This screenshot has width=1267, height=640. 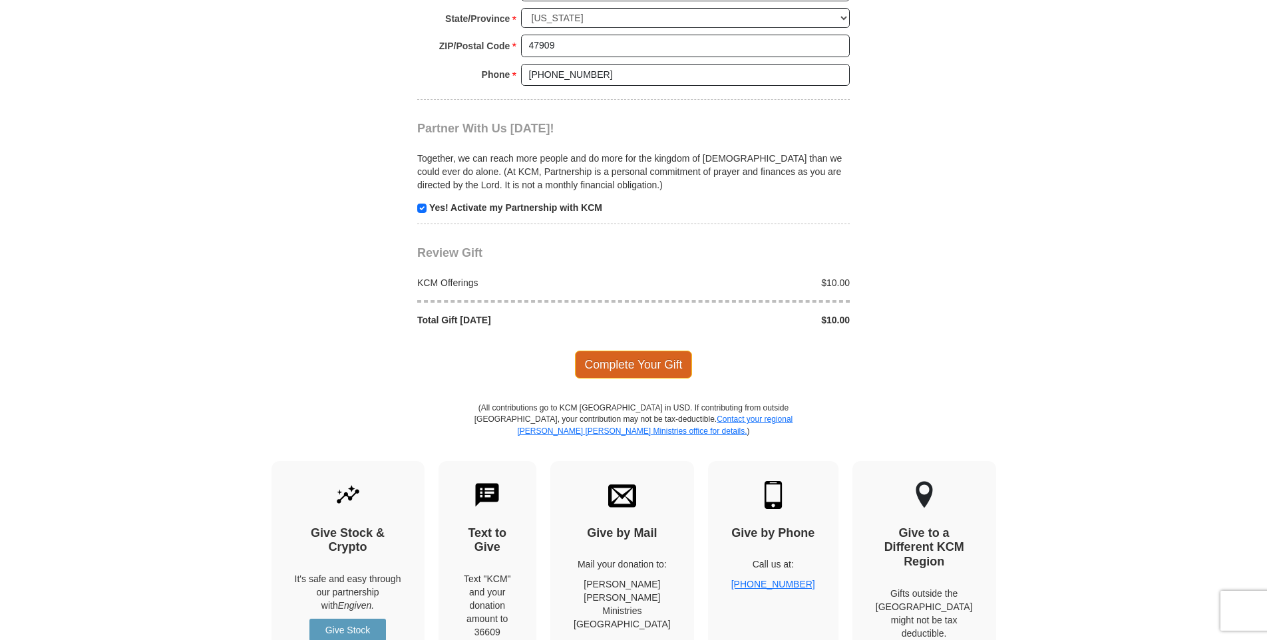 I want to click on p: Mail your donation to:, so click(x=622, y=564).